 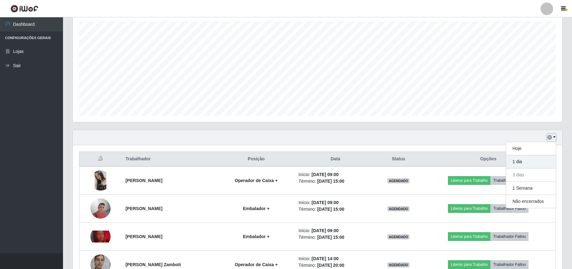 What do you see at coordinates (336, 159) in the screenshot?
I see `th: Data` at bounding box center [336, 159].